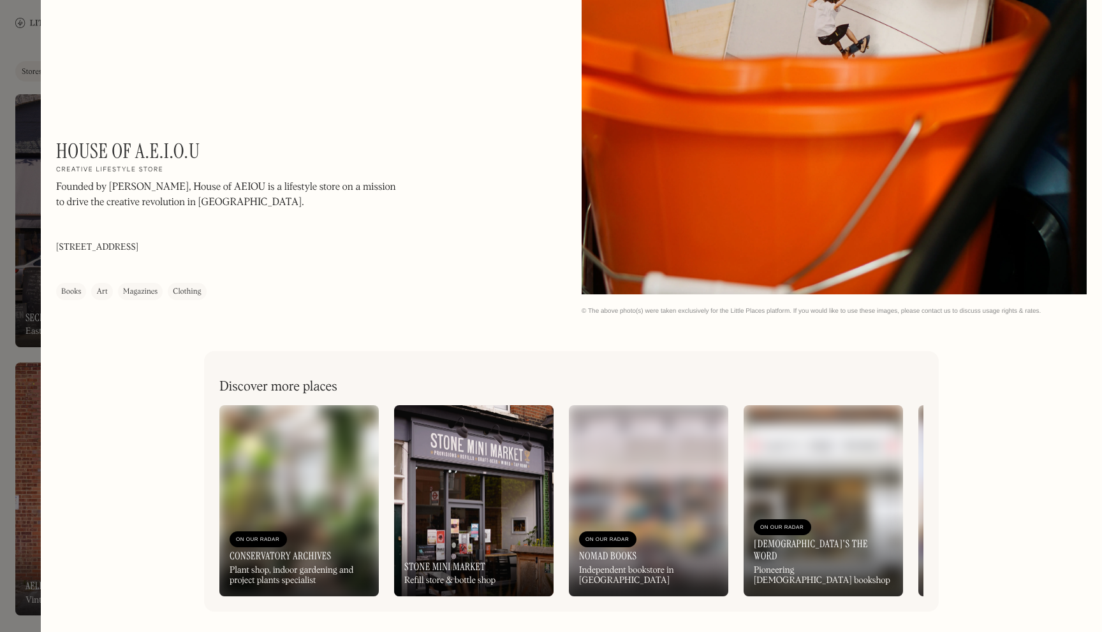  I want to click on a: Stone Mini MarketRefill store & bottle shop, so click(474, 501).